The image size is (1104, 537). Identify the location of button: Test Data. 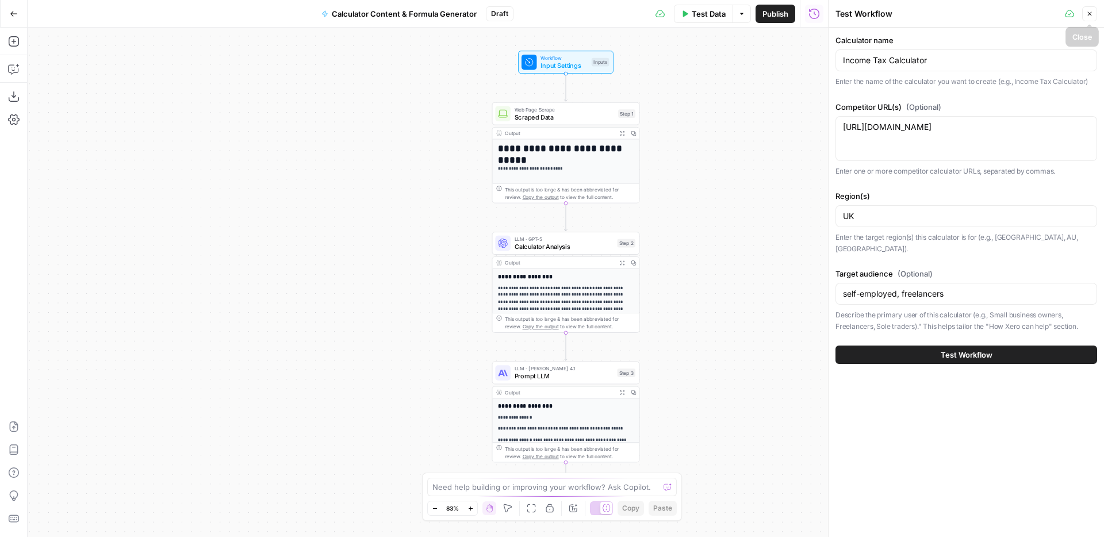
(703, 14).